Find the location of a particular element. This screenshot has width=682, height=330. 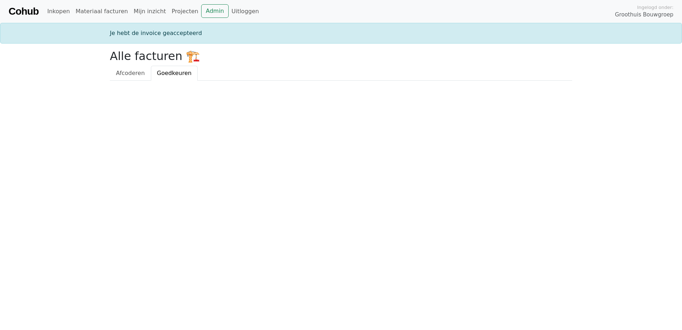

a: Goedkeuren is located at coordinates (174, 73).